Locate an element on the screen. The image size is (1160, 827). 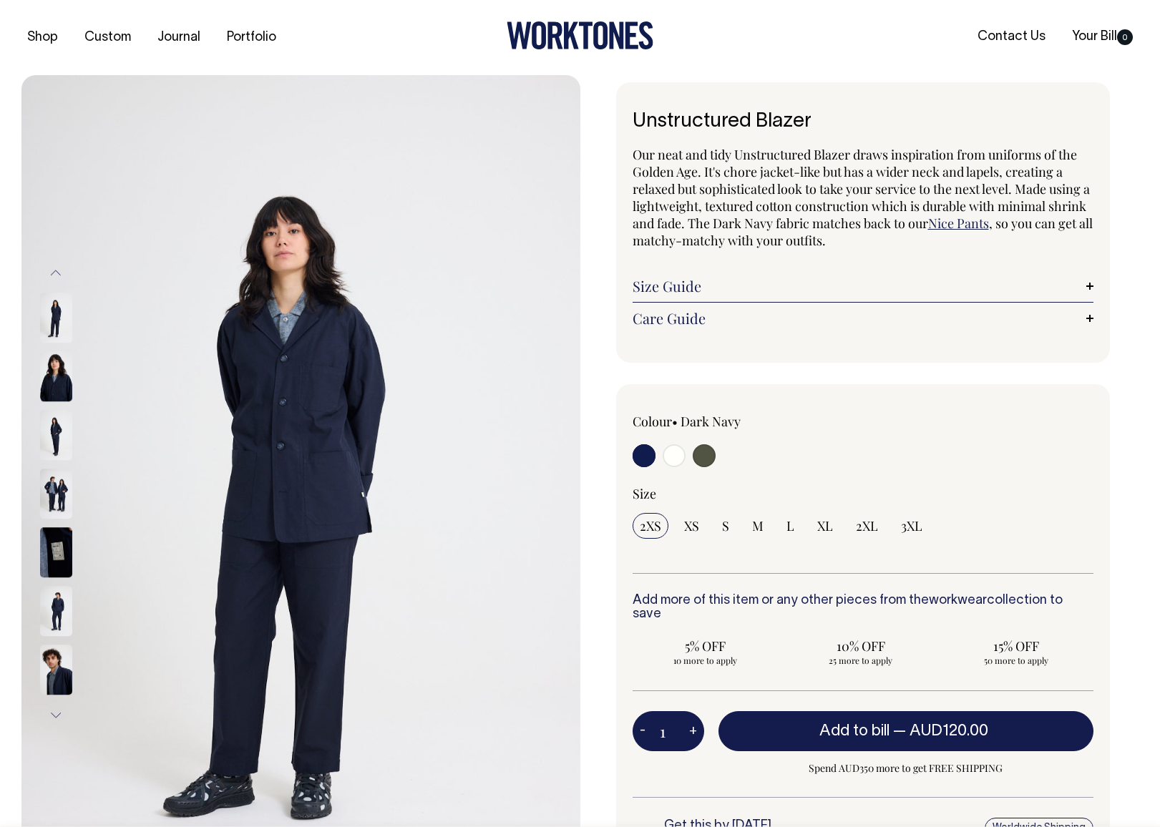
span: 50 more to apply is located at coordinates (1016, 661).